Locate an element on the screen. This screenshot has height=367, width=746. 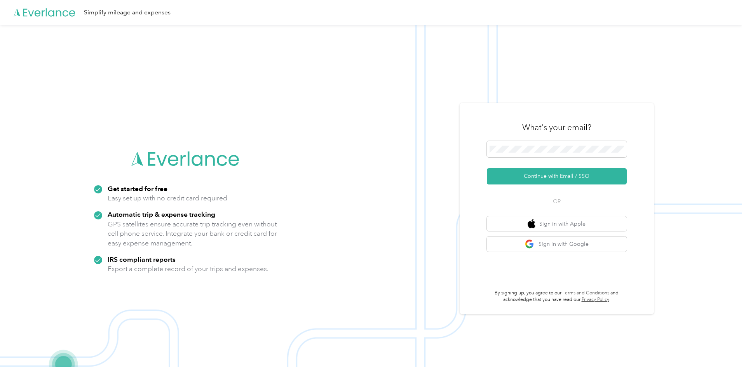
strong: Automatic trip & expense tracking is located at coordinates (161, 214).